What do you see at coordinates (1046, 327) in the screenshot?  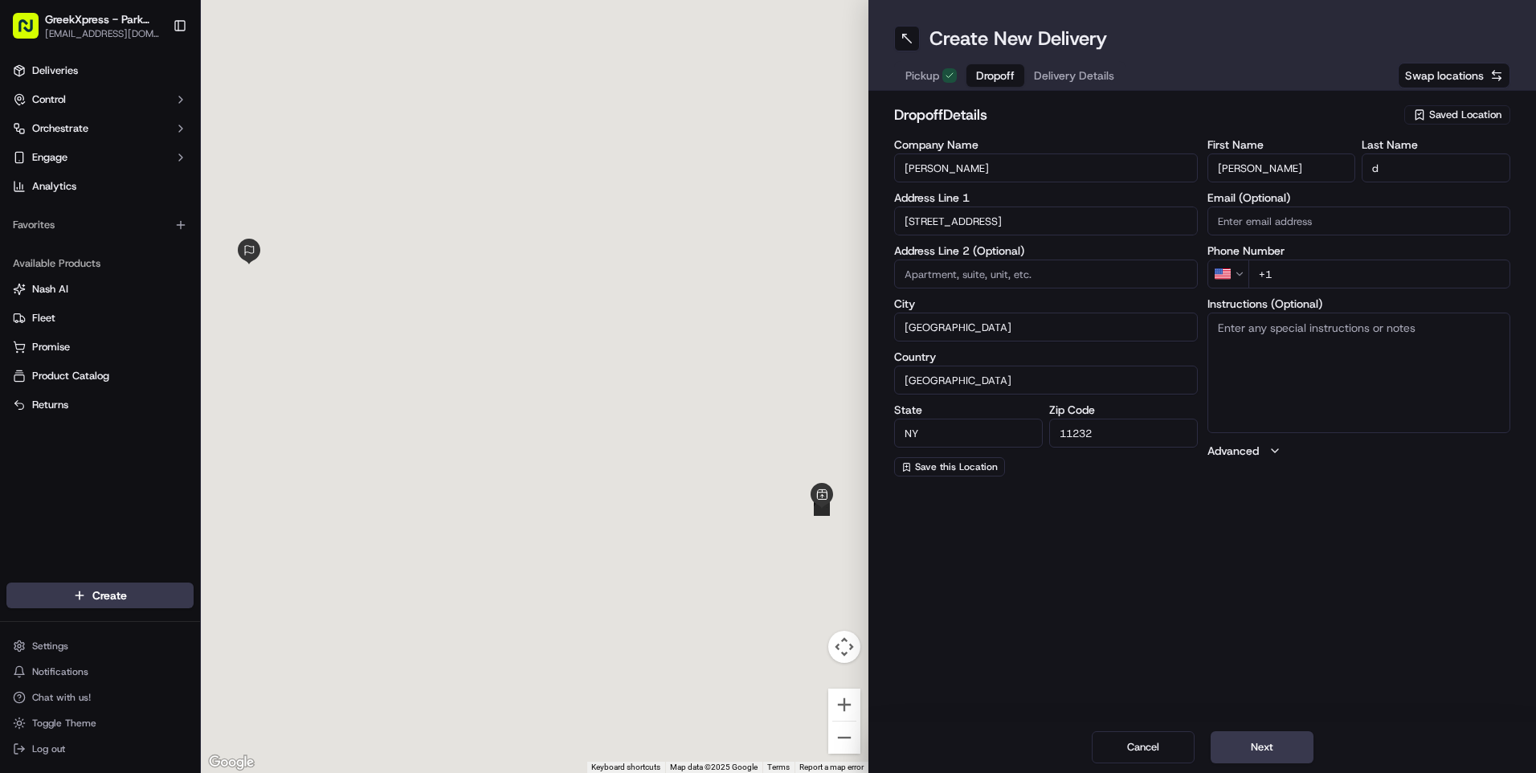 I see `input: Enter city` at bounding box center [1046, 327].